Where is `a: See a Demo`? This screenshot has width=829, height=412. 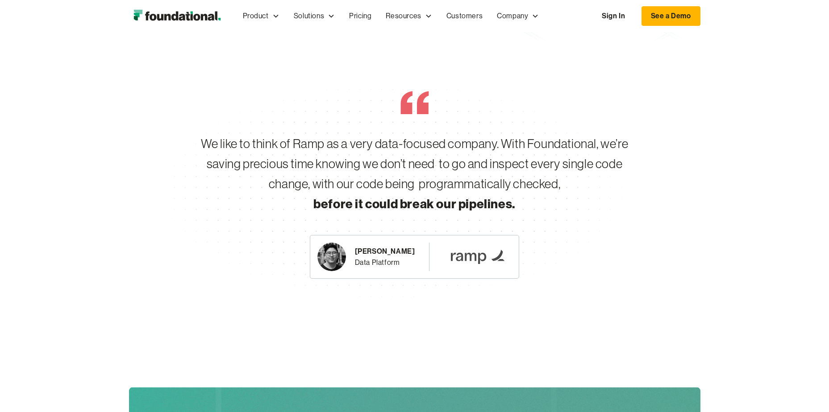 a: See a Demo is located at coordinates (671, 16).